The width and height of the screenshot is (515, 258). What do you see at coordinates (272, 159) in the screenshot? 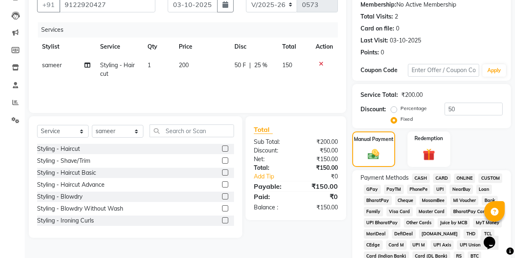
I see `div: Net:` at bounding box center [272, 159].